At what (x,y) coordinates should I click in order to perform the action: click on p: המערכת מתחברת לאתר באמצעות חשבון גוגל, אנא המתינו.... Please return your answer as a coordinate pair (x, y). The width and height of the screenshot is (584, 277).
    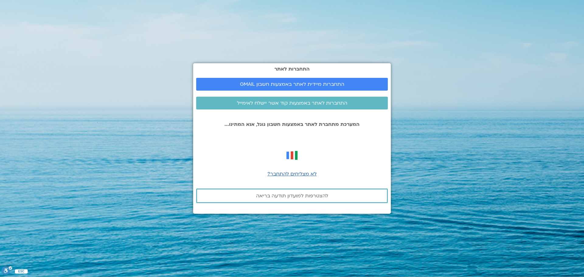
    Looking at the image, I should click on (292, 124).